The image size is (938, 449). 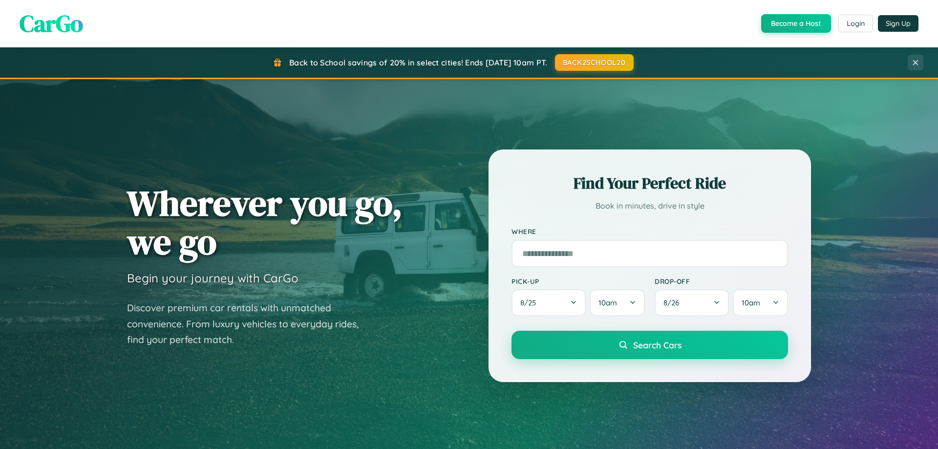 I want to click on p: Book in minutes, drive in style, so click(x=650, y=206).